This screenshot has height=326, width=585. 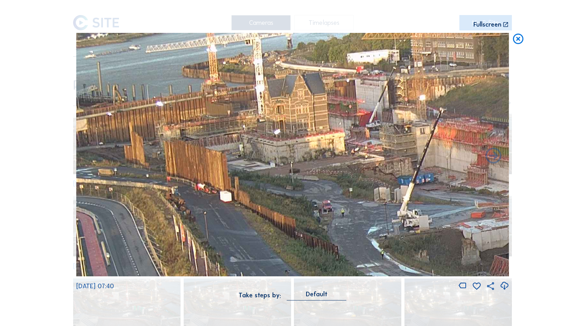 What do you see at coordinates (259, 295) in the screenshot?
I see `div: Take steps by:` at bounding box center [259, 295].